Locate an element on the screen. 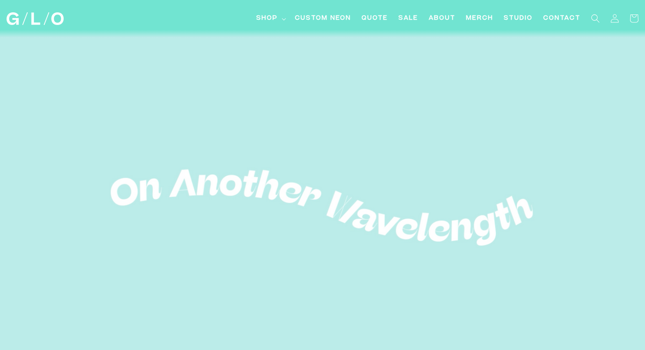 Image resolution: width=645 pixels, height=350 pixels. span: About is located at coordinates (442, 18).